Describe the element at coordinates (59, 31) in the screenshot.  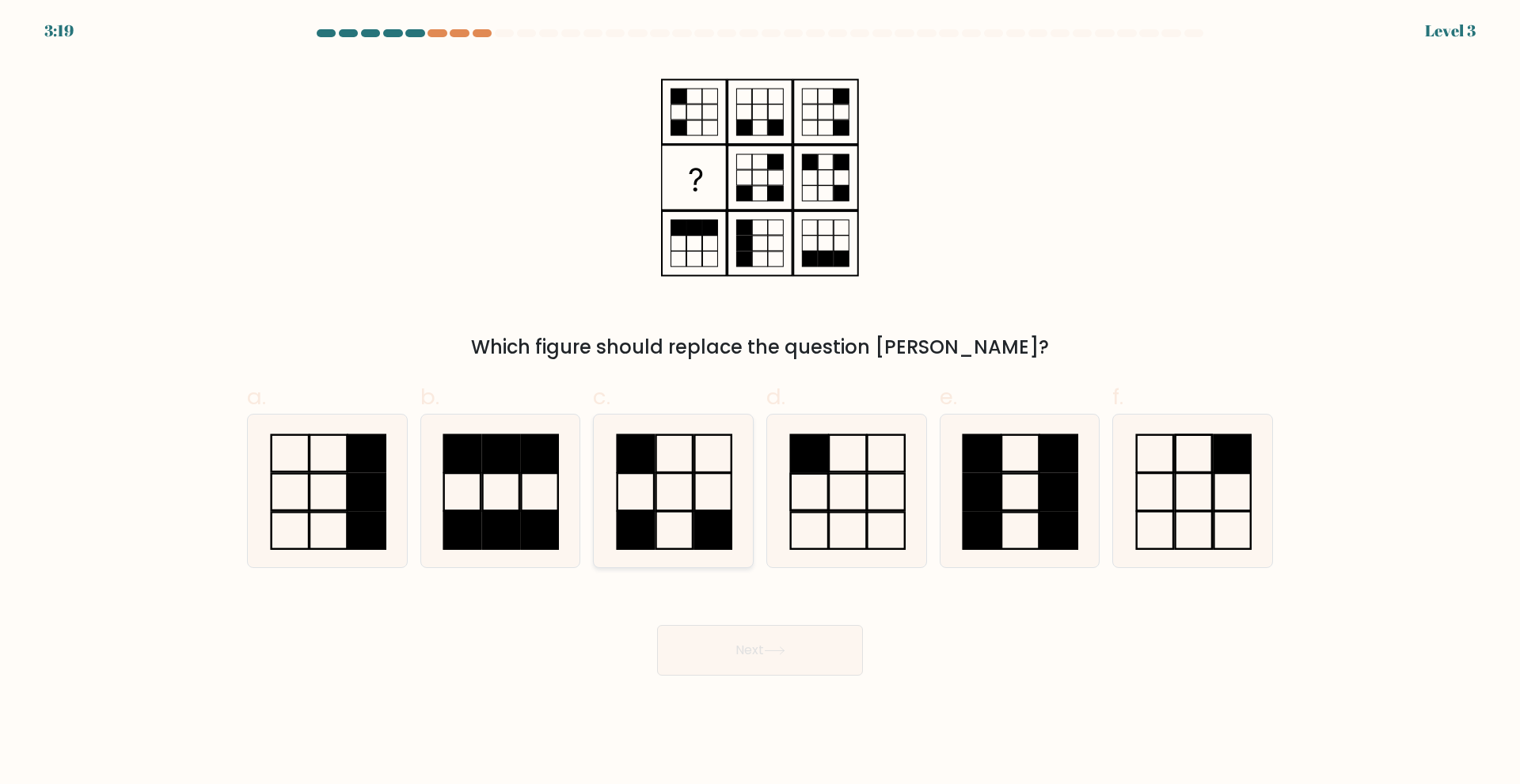
I see `div: 3:19` at that location.